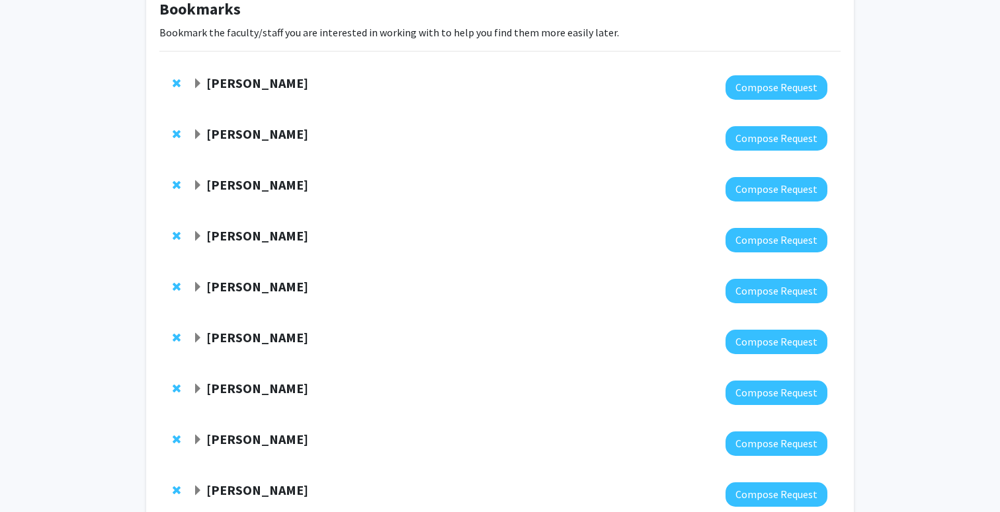  I want to click on span: Remove Raj Mukherjee from bookmarks, so click(177, 185).